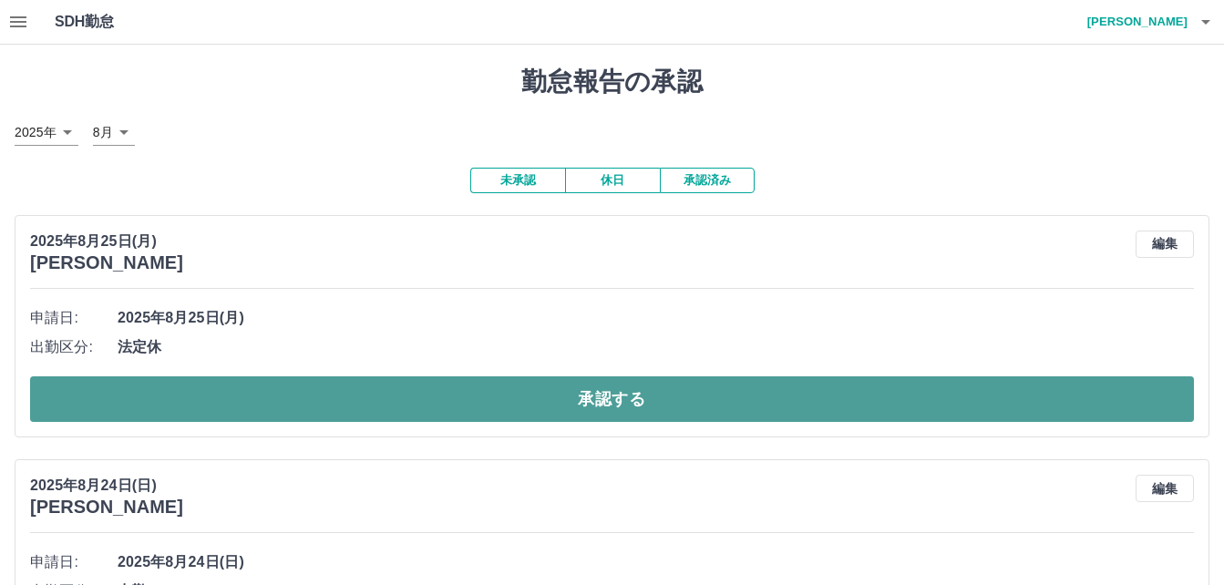 Image resolution: width=1224 pixels, height=585 pixels. What do you see at coordinates (518, 181) in the screenshot?
I see `button: 未承認` at bounding box center [518, 181].